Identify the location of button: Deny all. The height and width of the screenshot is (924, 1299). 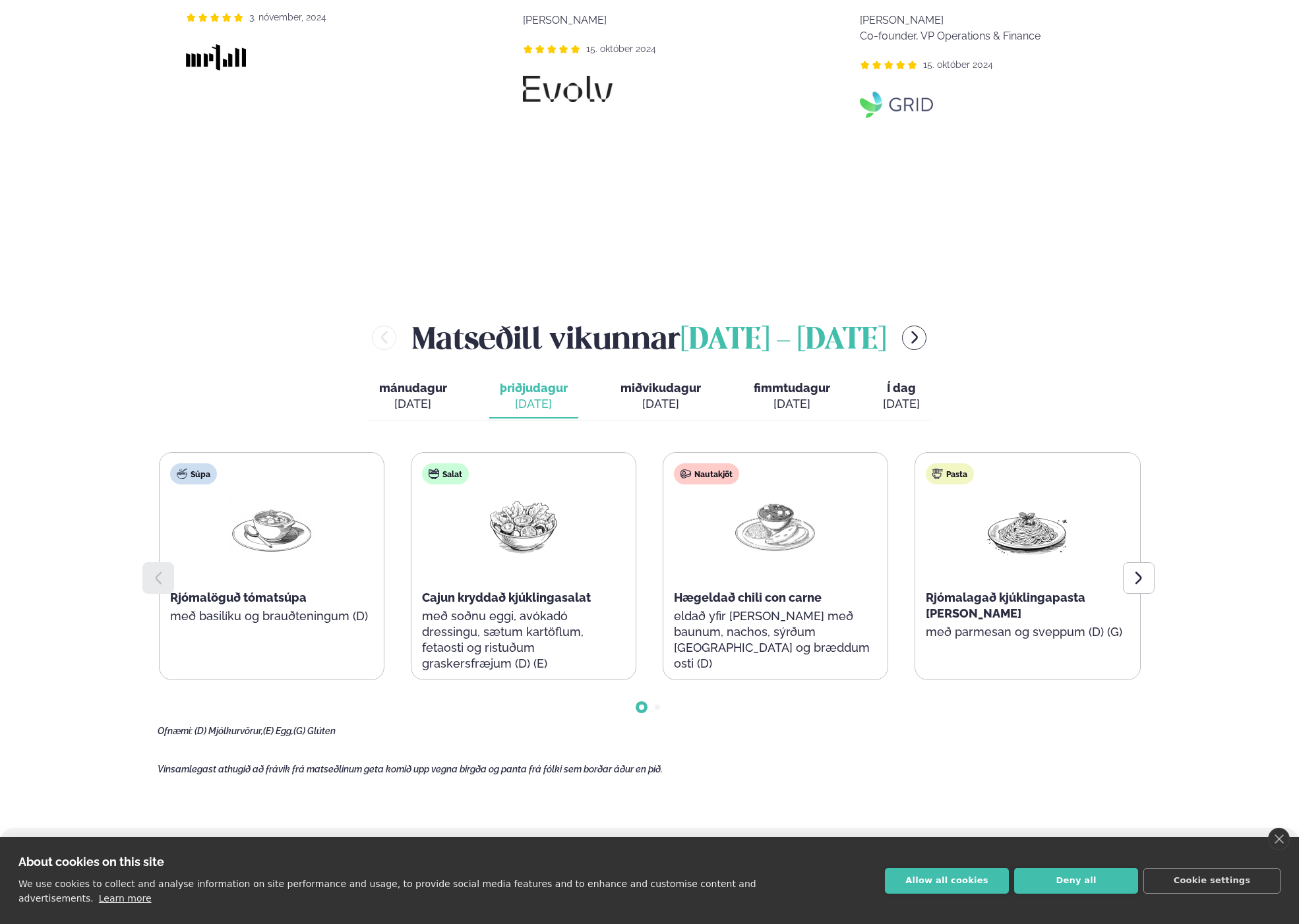
(1076, 881).